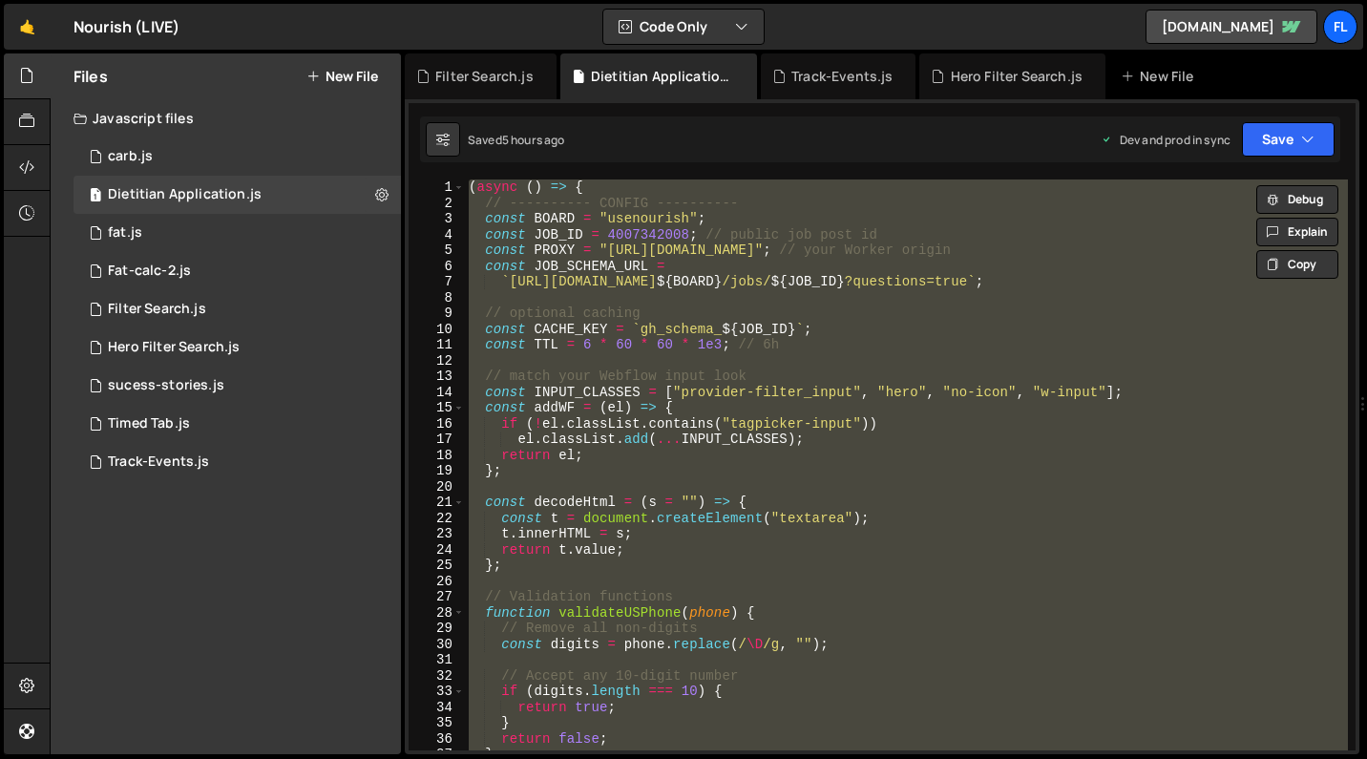 This screenshot has width=1367, height=759. What do you see at coordinates (436, 282) in the screenshot?
I see `div: 7` at bounding box center [436, 282].